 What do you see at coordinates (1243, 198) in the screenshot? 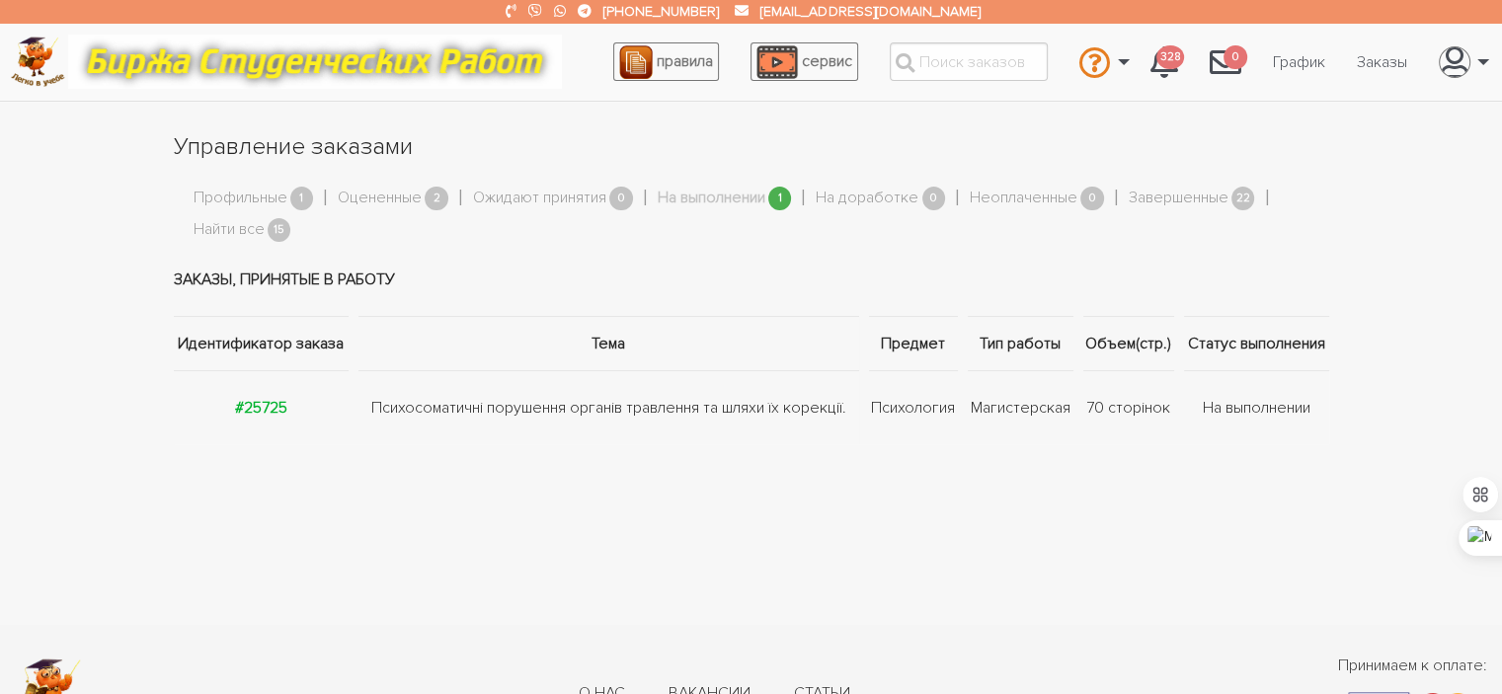
I see `span: 22` at bounding box center [1243, 198].